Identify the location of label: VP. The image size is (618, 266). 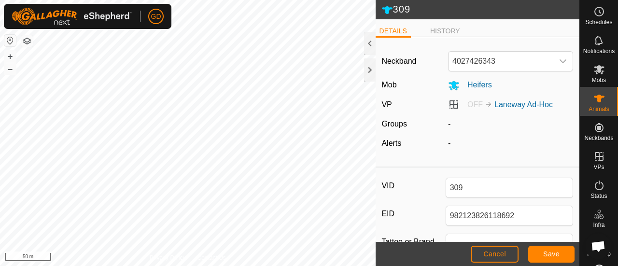
(386, 104).